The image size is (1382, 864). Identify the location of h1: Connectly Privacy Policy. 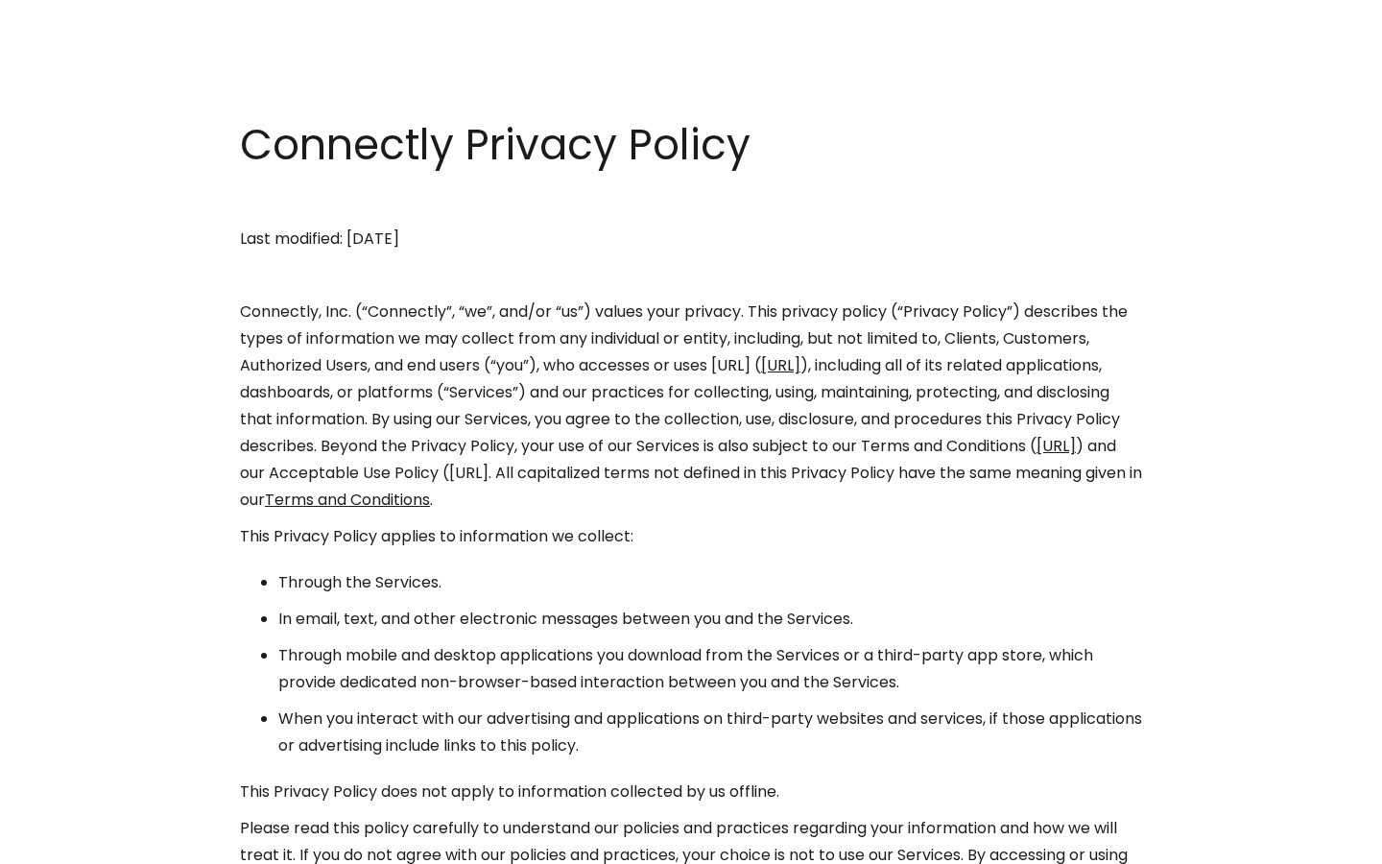
(691, 145).